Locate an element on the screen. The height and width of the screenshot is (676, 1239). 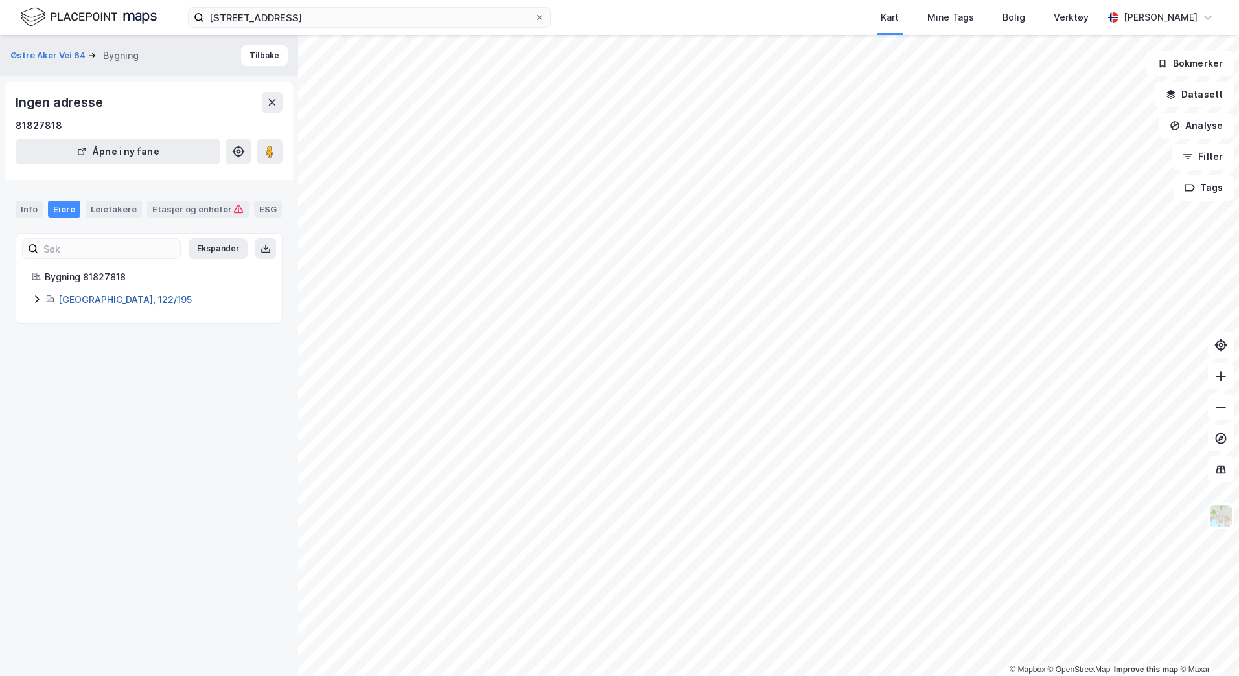
button: Filter is located at coordinates (1203, 157).